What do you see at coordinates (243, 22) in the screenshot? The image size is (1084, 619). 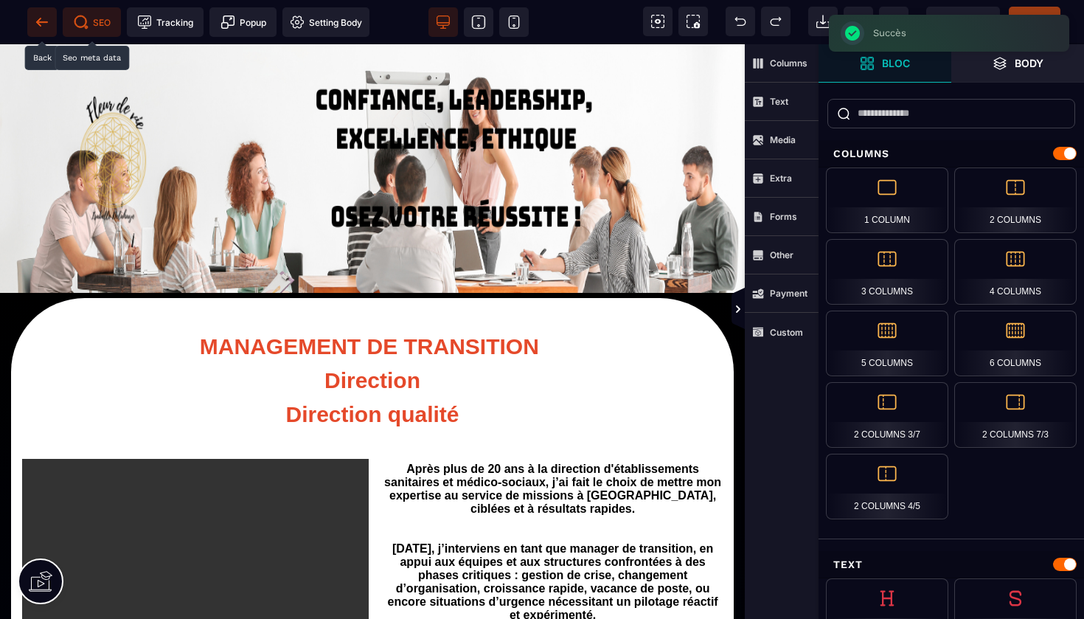 I see `span: Popup` at bounding box center [243, 22].